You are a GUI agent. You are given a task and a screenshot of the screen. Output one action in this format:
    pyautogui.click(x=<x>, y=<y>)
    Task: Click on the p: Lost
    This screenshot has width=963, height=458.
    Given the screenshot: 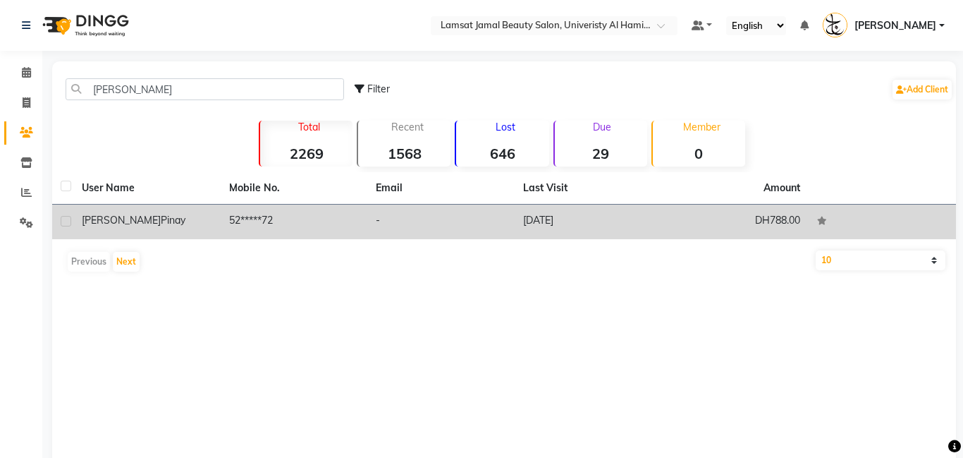 What is the action you would take?
    pyautogui.click(x=505, y=127)
    